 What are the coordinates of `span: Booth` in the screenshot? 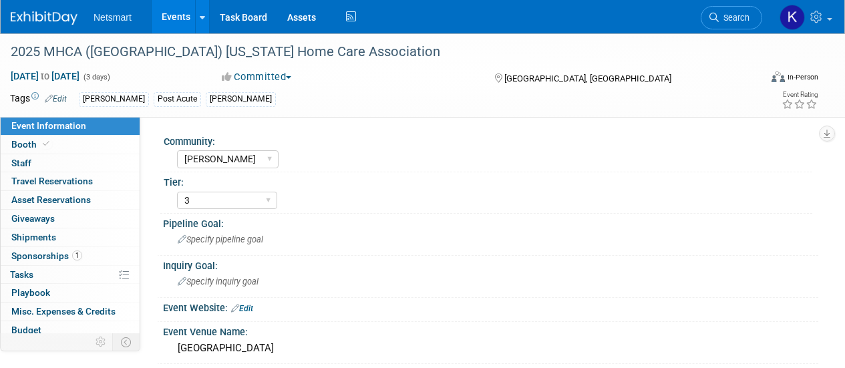 It's located at (31, 144).